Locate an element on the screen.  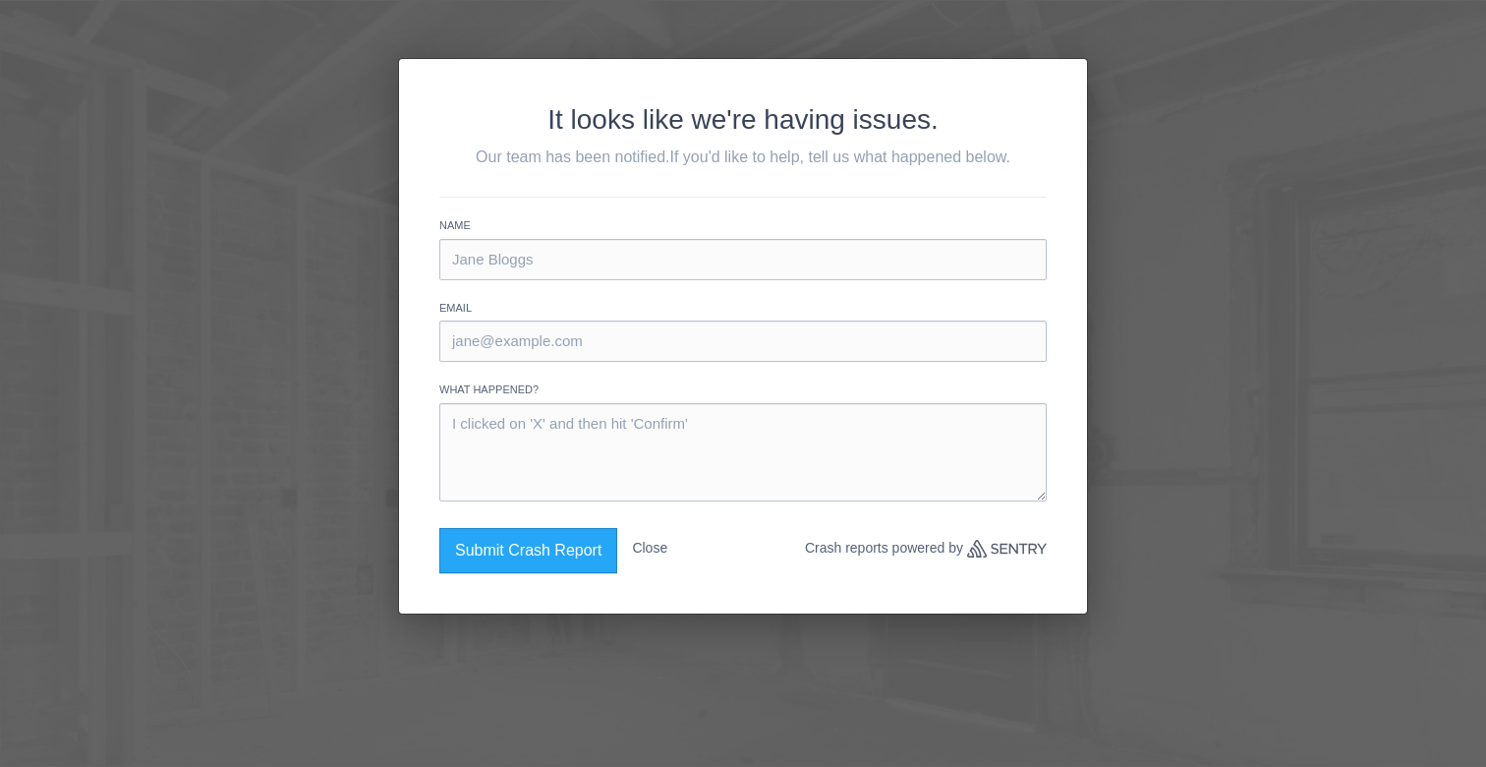
button: Close is located at coordinates (650, 547).